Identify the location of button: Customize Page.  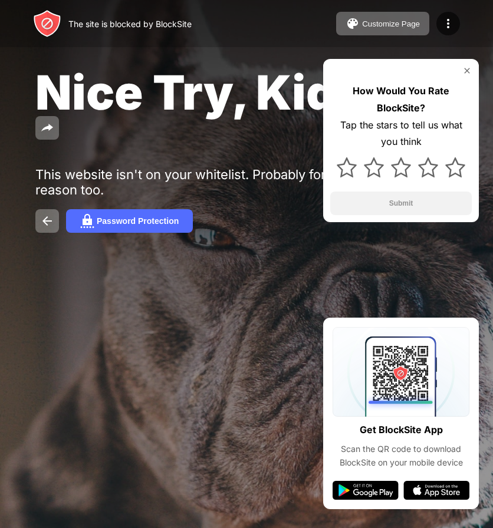
(383, 24).